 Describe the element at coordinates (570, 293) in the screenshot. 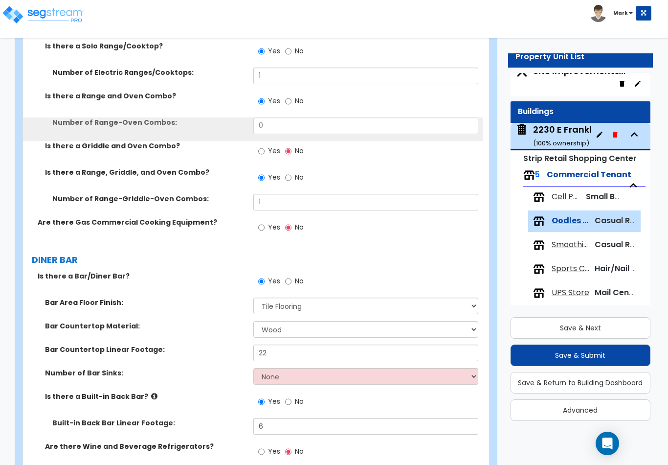

I see `span: UPS Store` at that location.